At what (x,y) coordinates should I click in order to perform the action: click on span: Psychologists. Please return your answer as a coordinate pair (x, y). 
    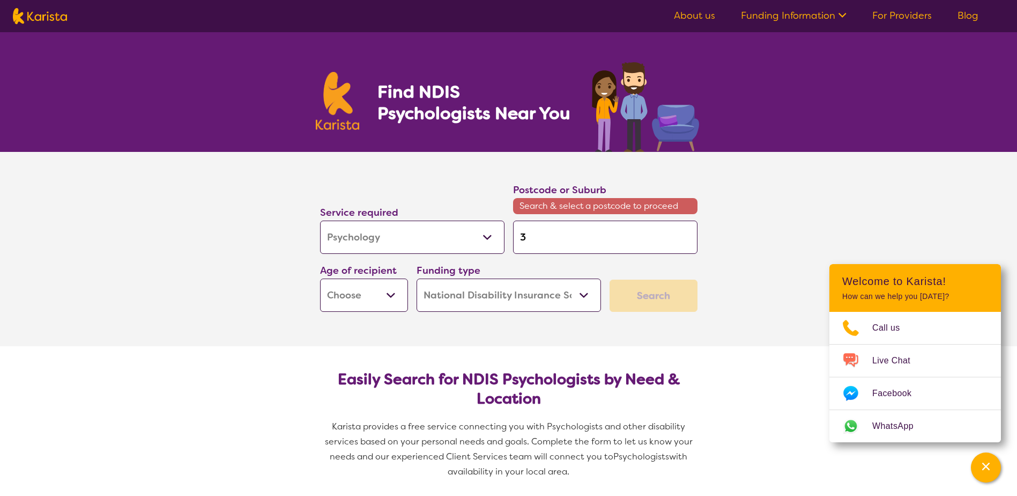
    Looking at the image, I should click on (641, 456).